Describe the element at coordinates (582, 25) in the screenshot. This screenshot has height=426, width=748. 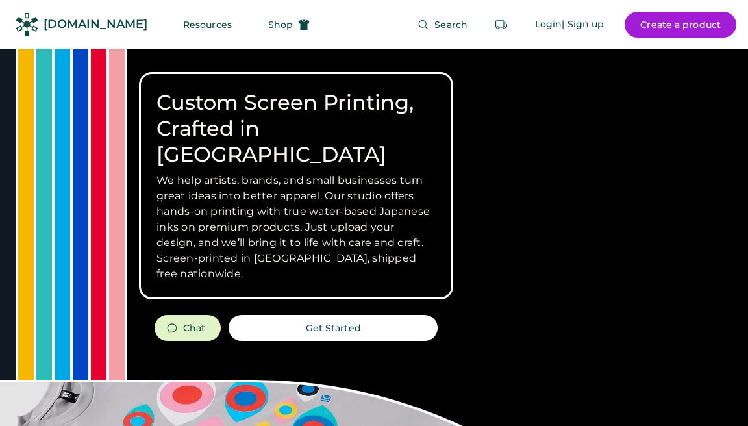
I see `div: | Sign up` at that location.